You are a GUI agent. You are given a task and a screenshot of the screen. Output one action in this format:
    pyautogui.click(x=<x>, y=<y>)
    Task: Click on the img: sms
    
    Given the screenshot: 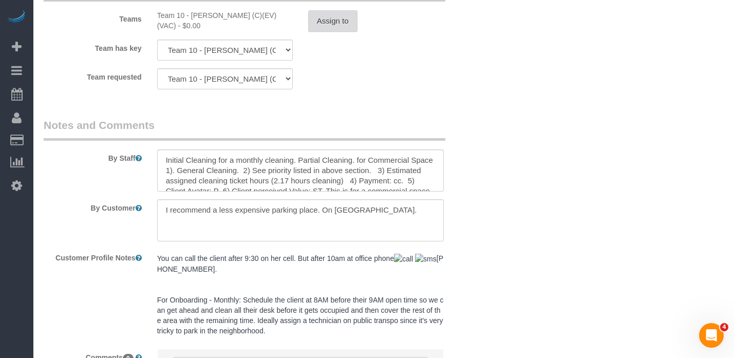 What is the action you would take?
    pyautogui.click(x=426, y=259)
    